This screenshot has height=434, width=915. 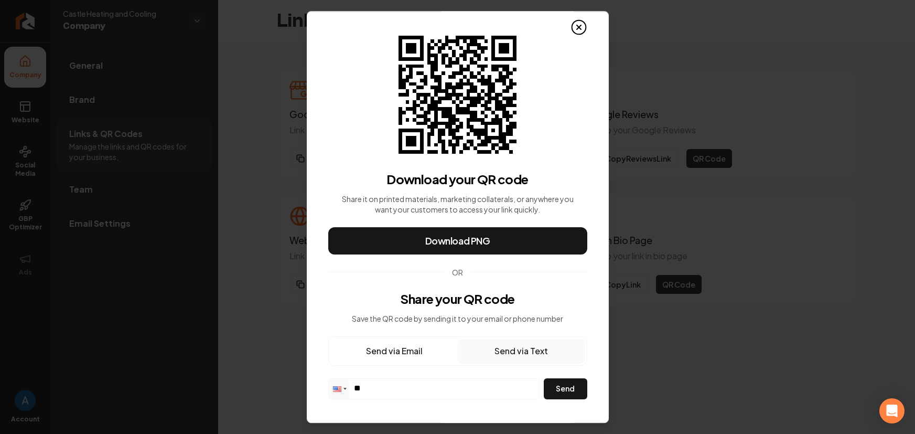 What do you see at coordinates (565, 388) in the screenshot?
I see `button: Send` at bounding box center [565, 388].